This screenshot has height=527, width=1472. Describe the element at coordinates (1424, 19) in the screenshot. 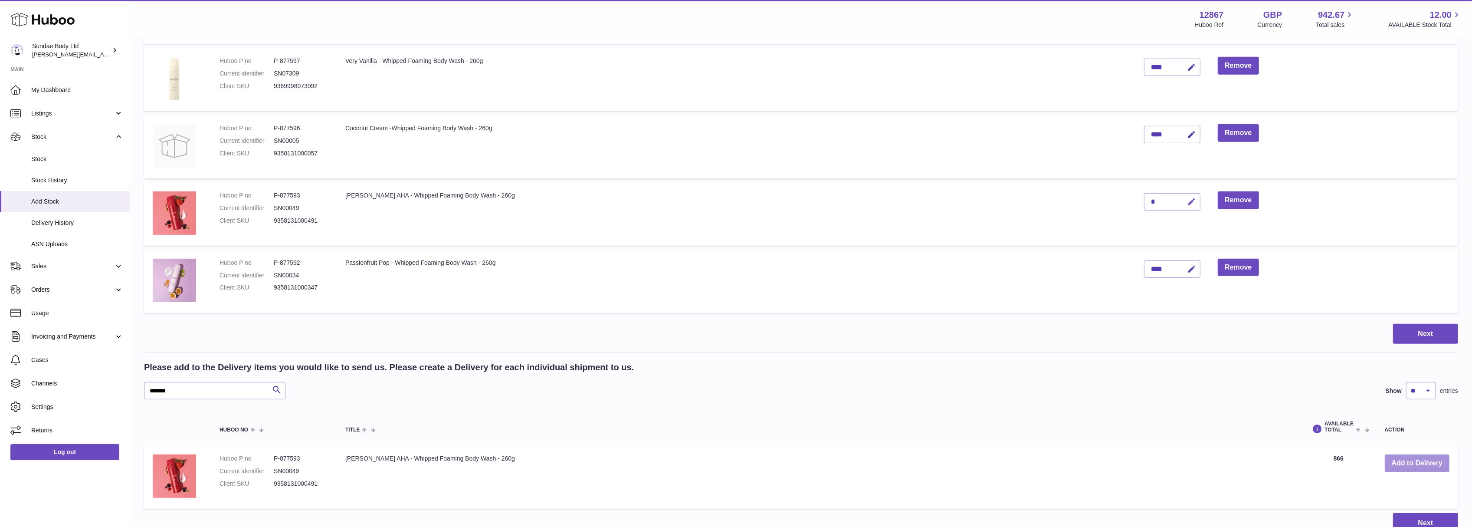

I see `a: 12.00 AVAILABLE Stock Total` at that location.